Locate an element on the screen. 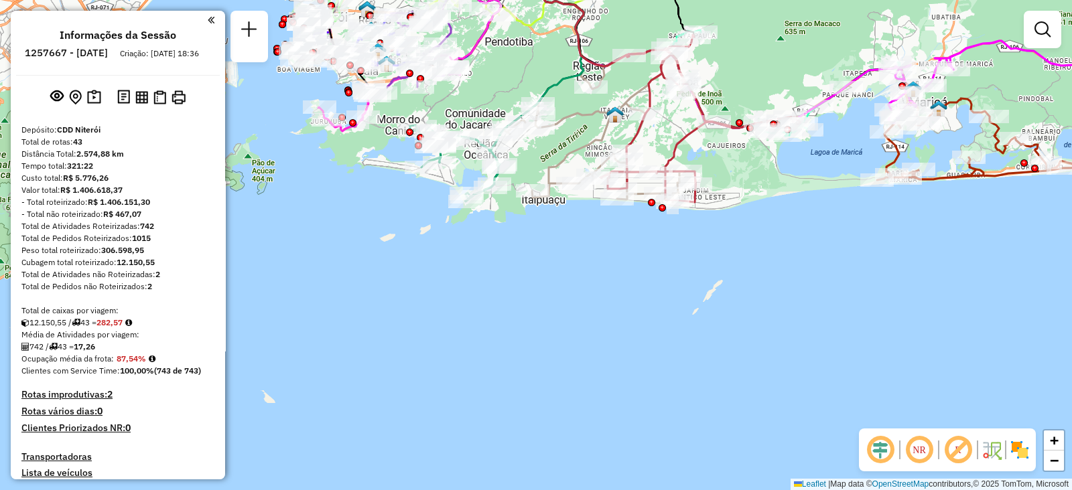 The width and height of the screenshot is (1072, 490). a: Exibir filtros is located at coordinates (1042, 29).